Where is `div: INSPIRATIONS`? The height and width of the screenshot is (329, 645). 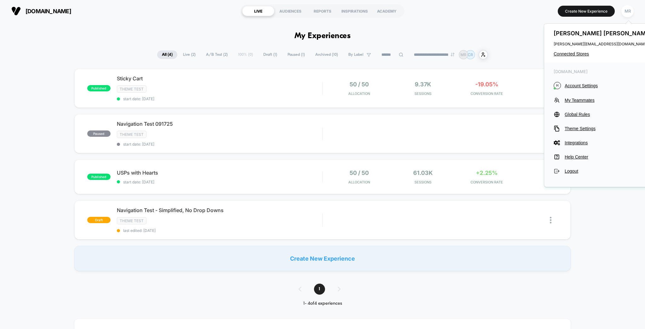 div: INSPIRATIONS is located at coordinates (355, 11).